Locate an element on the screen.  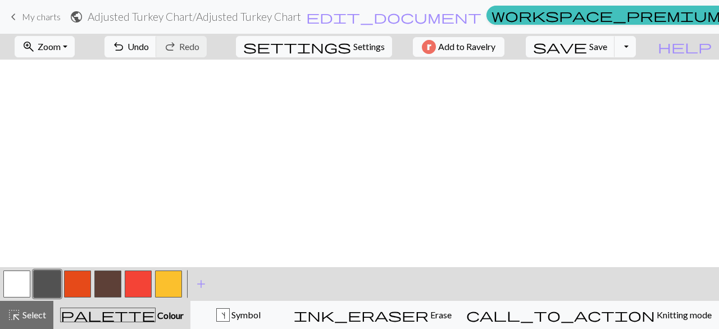
span: edit_document is located at coordinates (394, 17).